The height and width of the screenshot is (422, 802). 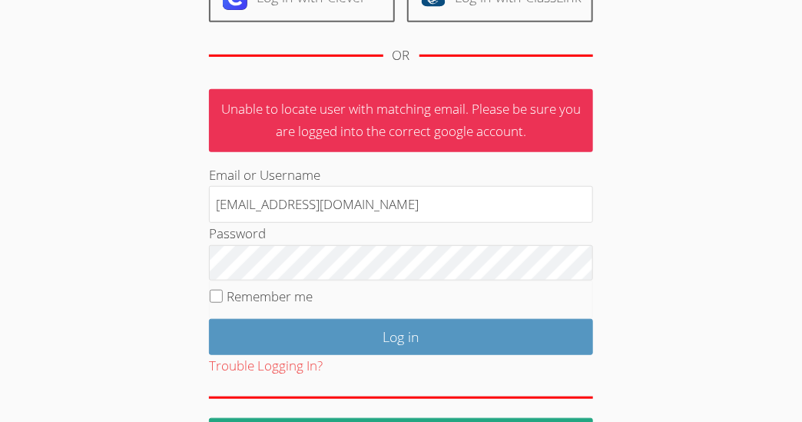 What do you see at coordinates (401, 55) in the screenshot?
I see `div: OR` at bounding box center [401, 55].